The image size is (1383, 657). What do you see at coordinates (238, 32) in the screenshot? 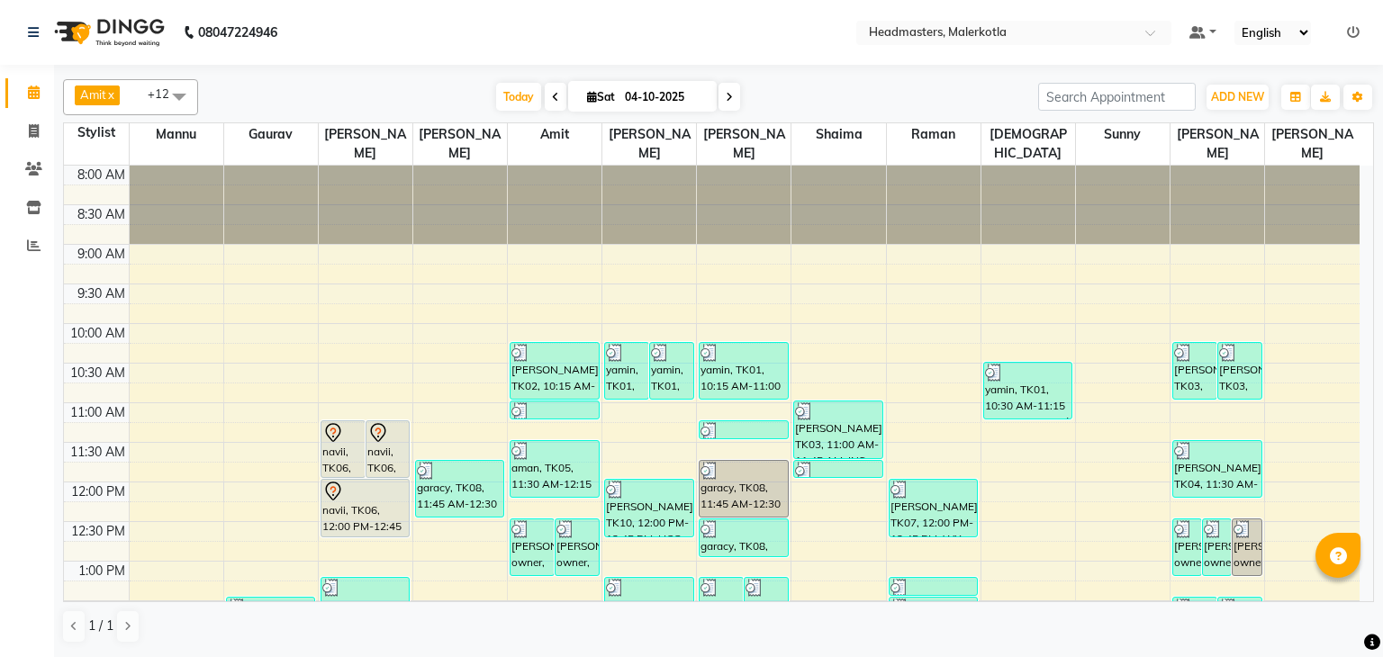
I see `b: 08047224946` at bounding box center [238, 32].